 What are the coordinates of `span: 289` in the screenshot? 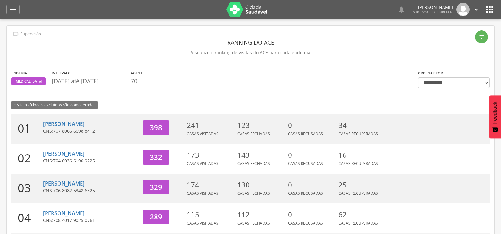 It's located at (156, 216).